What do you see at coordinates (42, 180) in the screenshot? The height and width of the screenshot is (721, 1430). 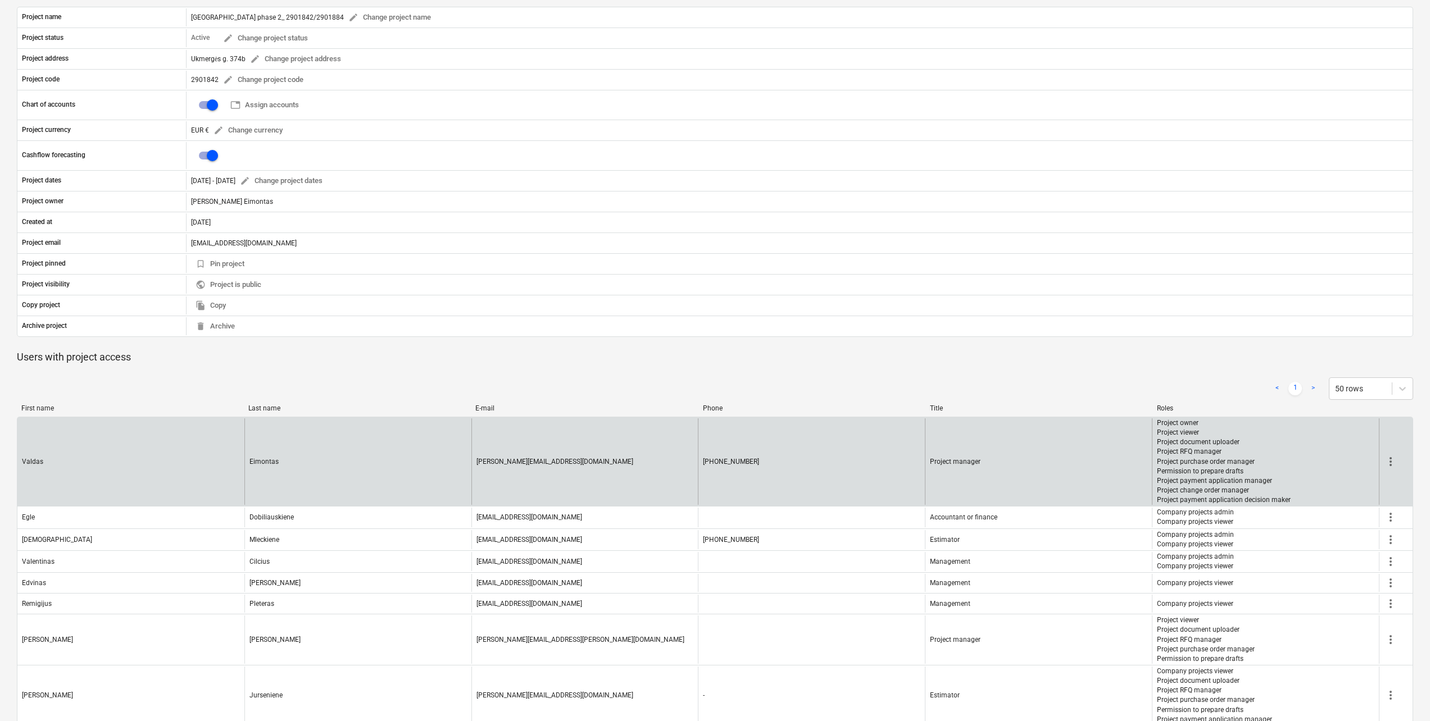 I see `p: Project dates` at bounding box center [42, 180].